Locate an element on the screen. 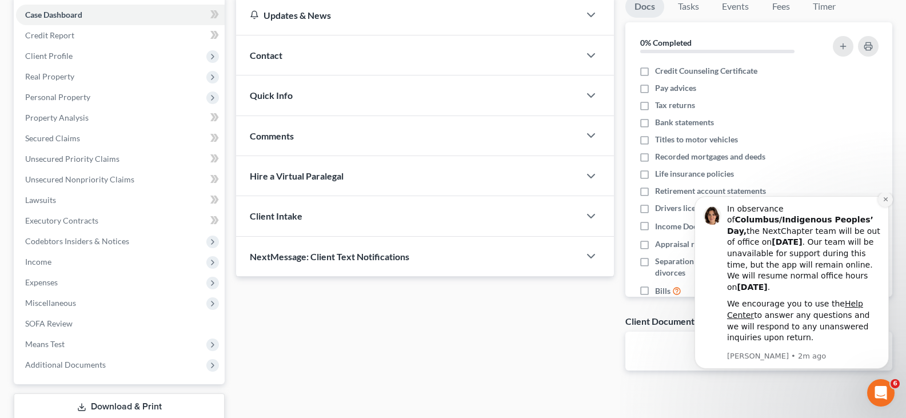 This screenshot has height=418, width=906. span: Executory Contracts is located at coordinates (62, 220).